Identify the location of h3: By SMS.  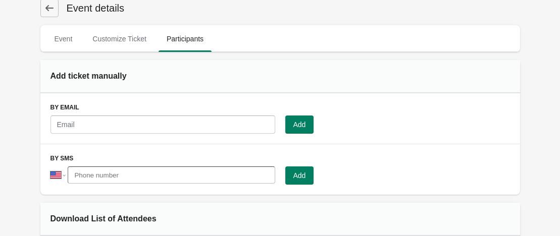
(280, 159).